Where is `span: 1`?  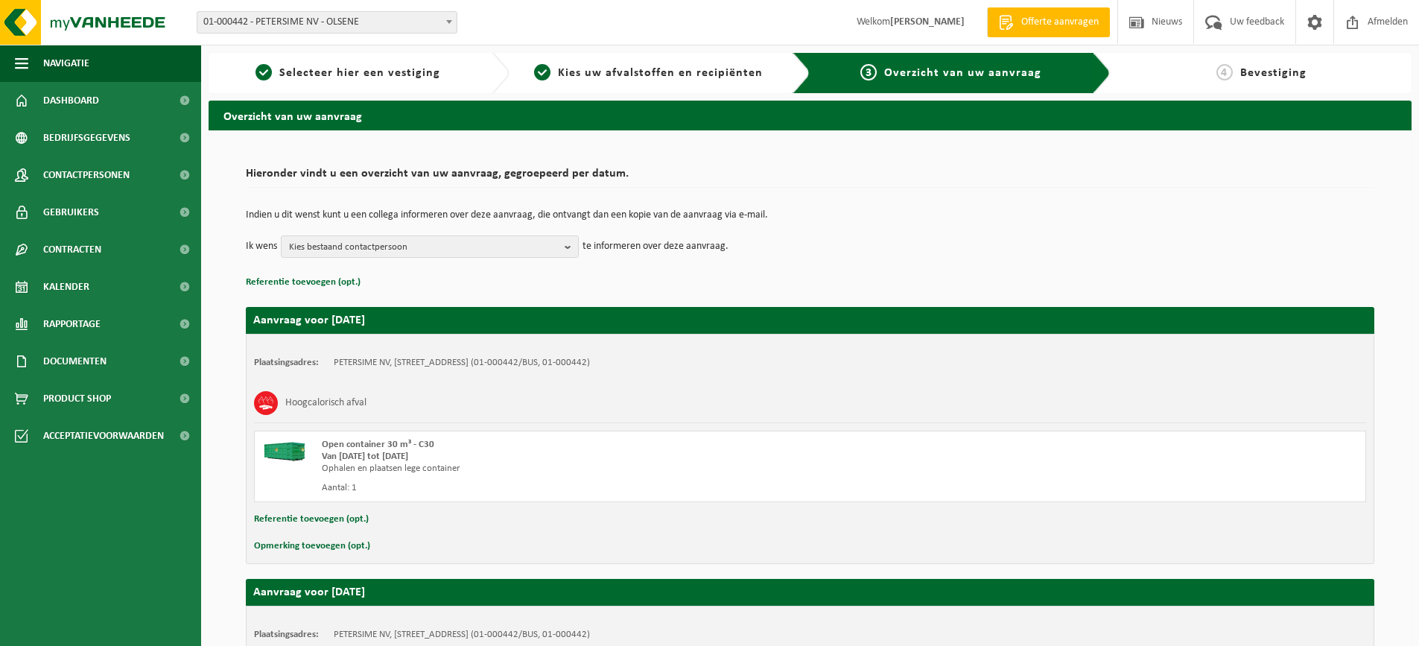
span: 1 is located at coordinates (264, 72).